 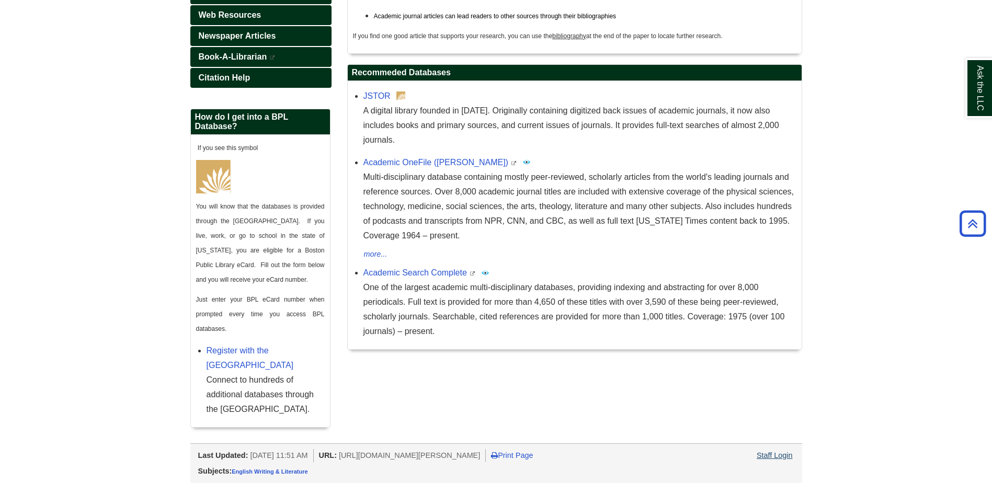 I want to click on span: bibliography, so click(x=569, y=36).